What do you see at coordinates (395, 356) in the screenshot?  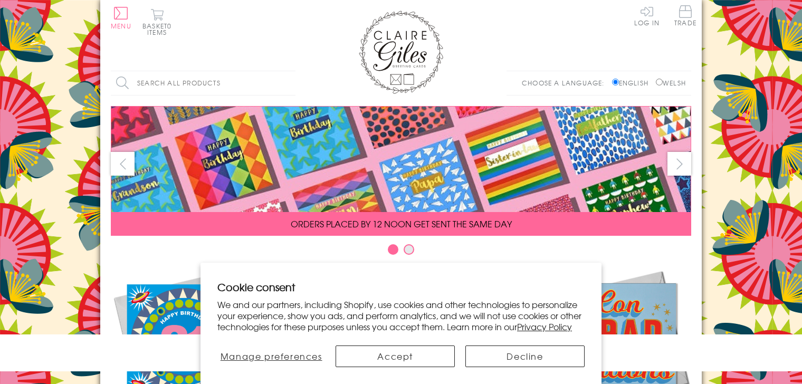 I see `button: Accept` at bounding box center [395, 356].